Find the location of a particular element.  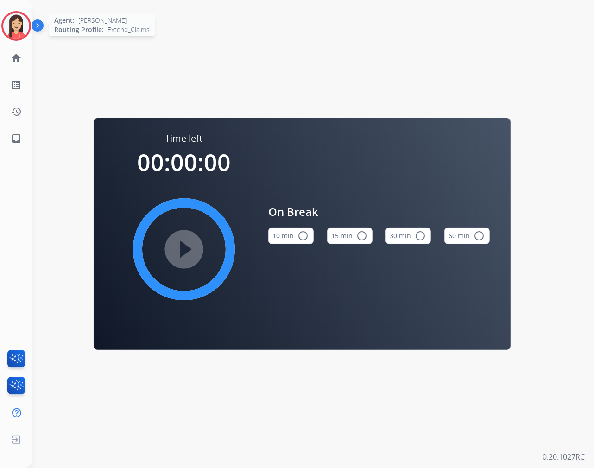

span: On Break is located at coordinates (379, 212).